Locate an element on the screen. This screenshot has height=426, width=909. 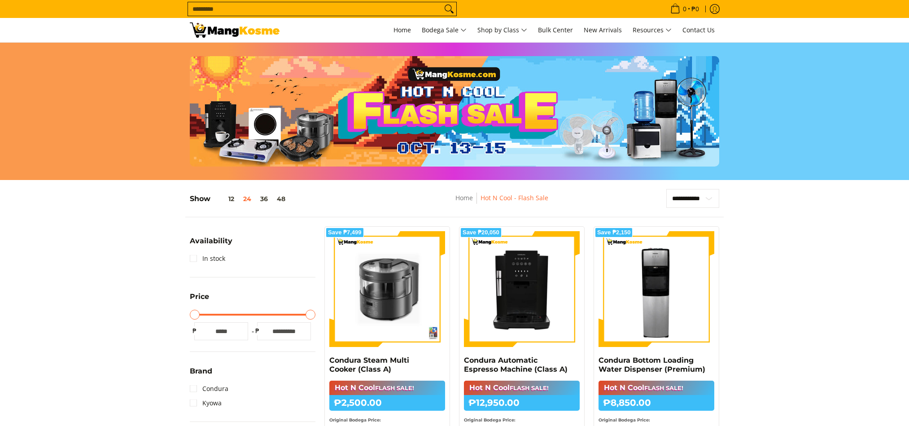
a: Bodega Sale is located at coordinates (444, 30).